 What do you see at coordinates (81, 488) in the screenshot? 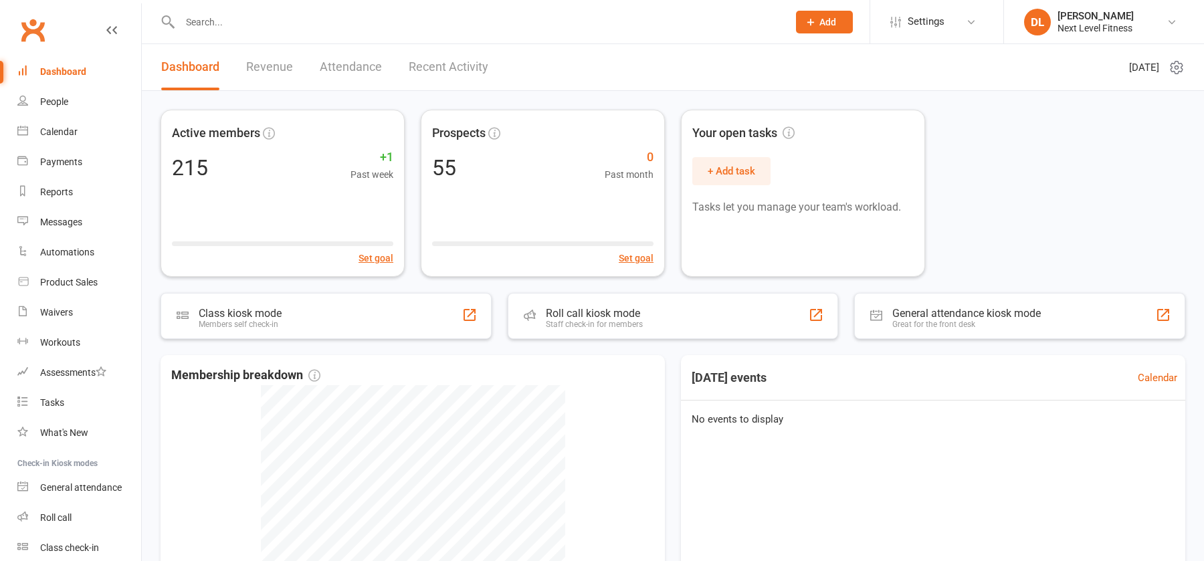
I see `div: General attendance` at bounding box center [81, 488].